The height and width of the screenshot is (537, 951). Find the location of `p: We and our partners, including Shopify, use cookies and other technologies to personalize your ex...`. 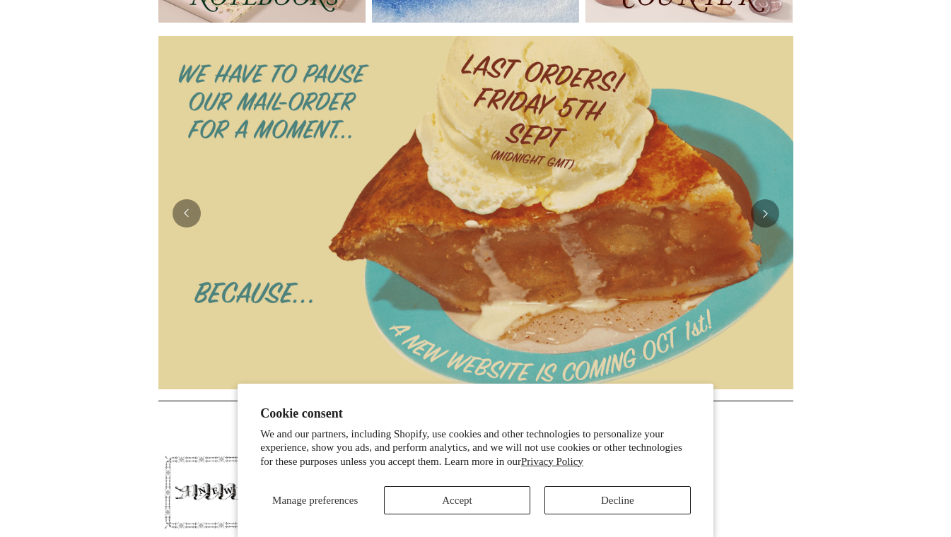

p: We and our partners, including Shopify, use cookies and other technologies to personalize your ex... is located at coordinates (475, 448).